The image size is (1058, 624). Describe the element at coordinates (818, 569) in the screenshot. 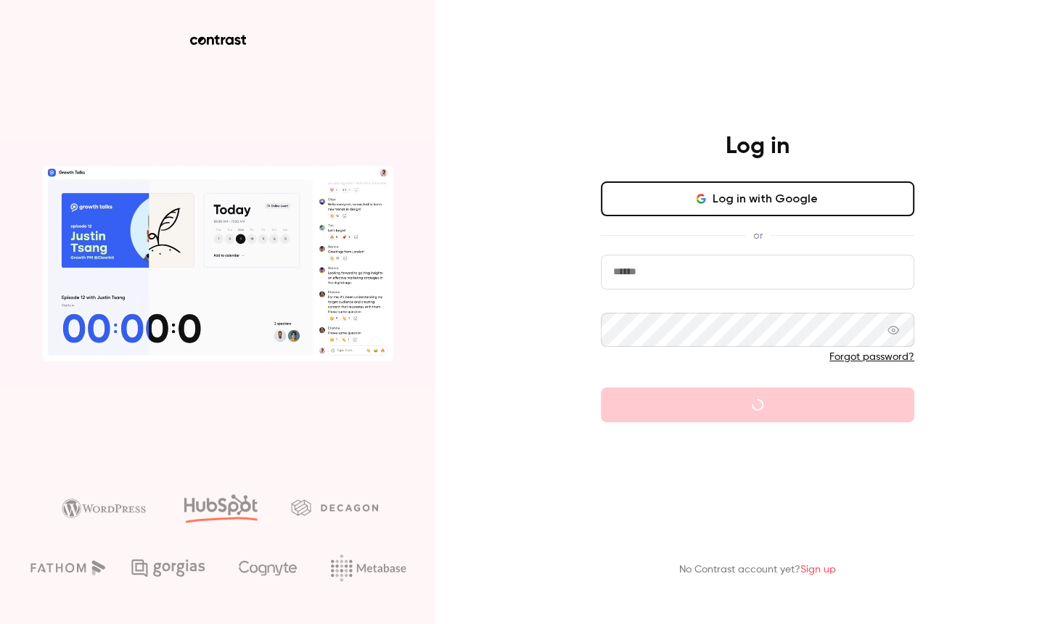

I see `a: Sign up` at that location.